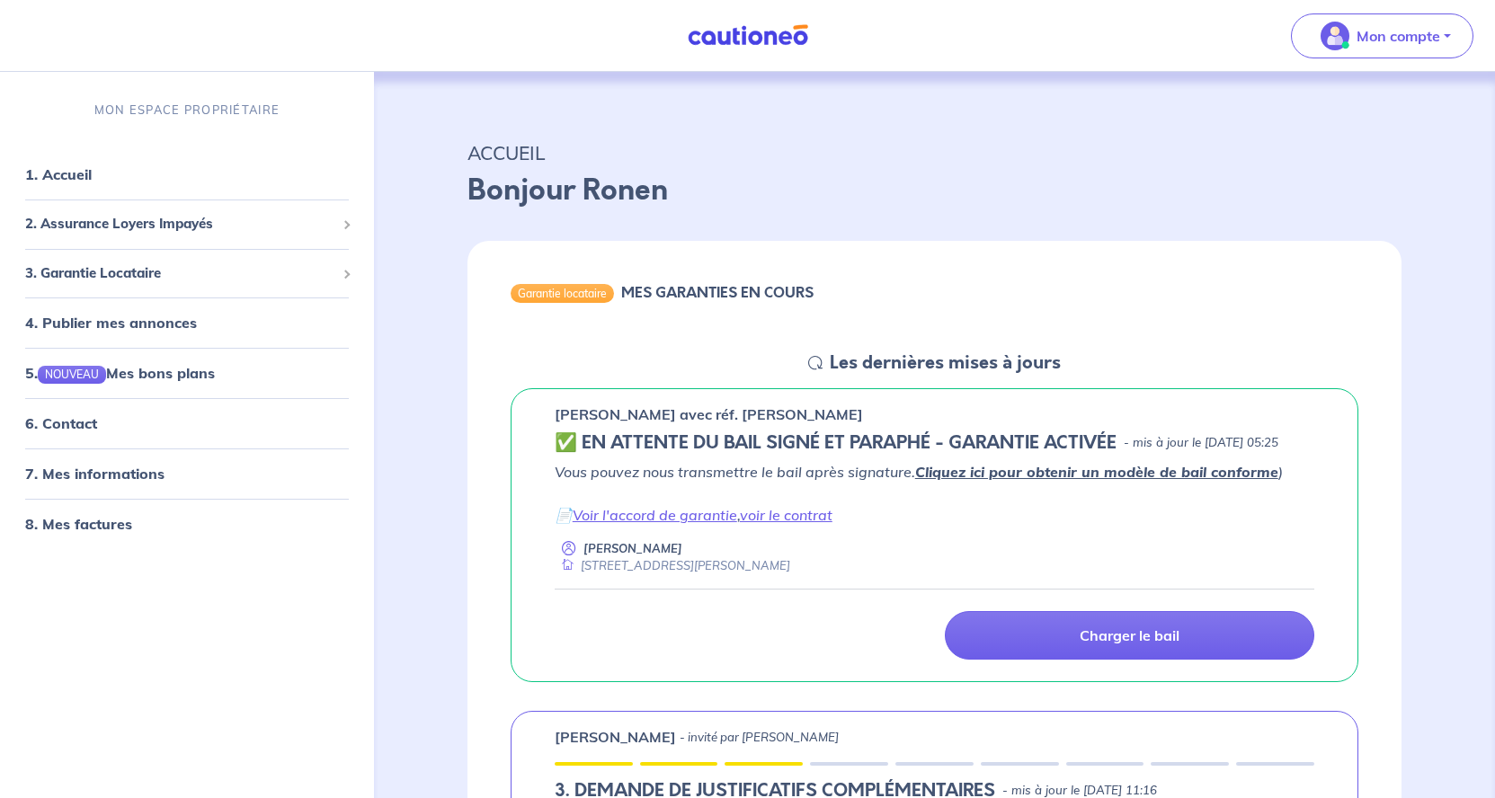  What do you see at coordinates (187, 423) in the screenshot?
I see `div: 6. Contact` at bounding box center [187, 423].